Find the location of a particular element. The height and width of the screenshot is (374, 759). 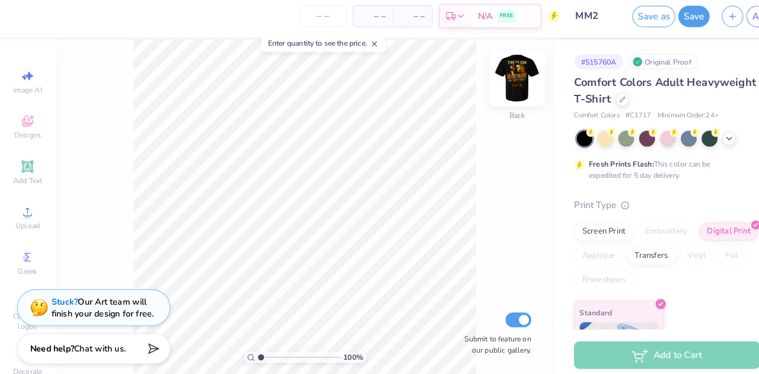

div: Embroidery is located at coordinates (645, 229).